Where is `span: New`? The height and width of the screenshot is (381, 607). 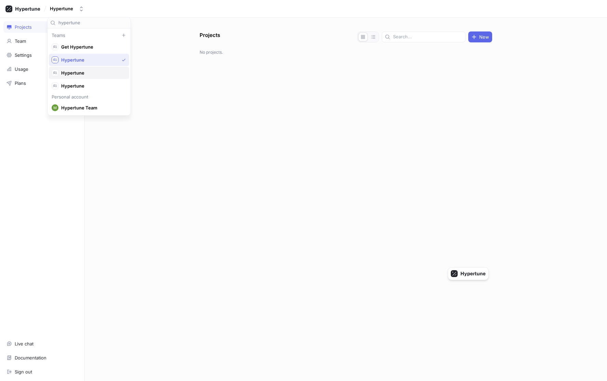 span: New is located at coordinates (484, 37).